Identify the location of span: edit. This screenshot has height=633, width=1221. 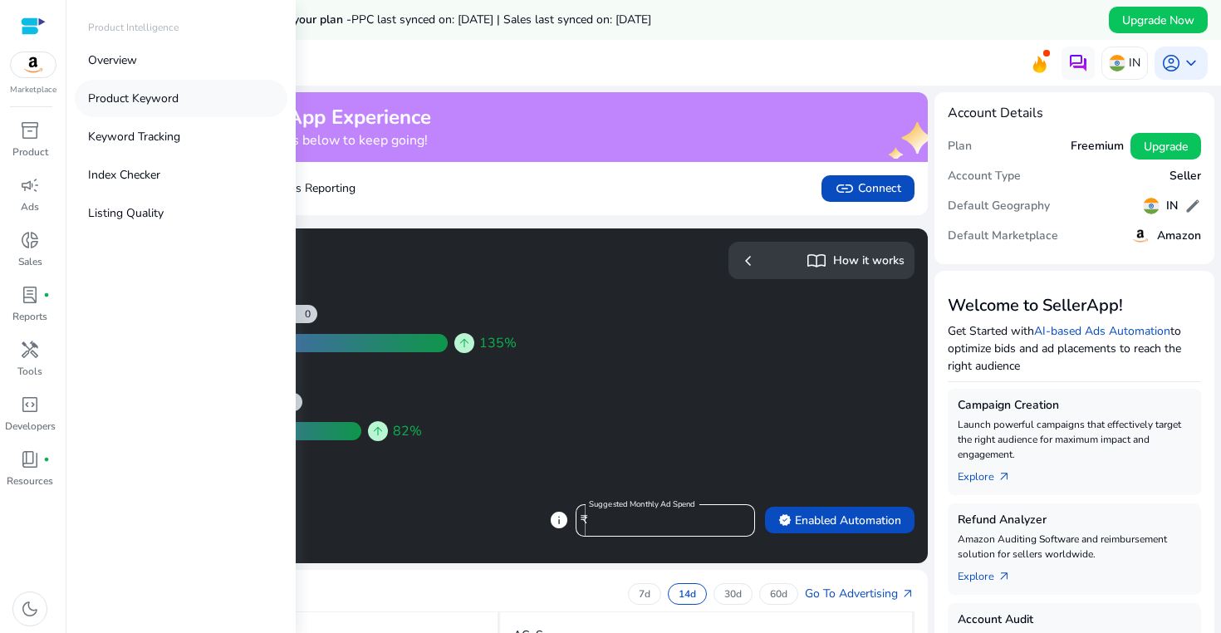
(1192, 206).